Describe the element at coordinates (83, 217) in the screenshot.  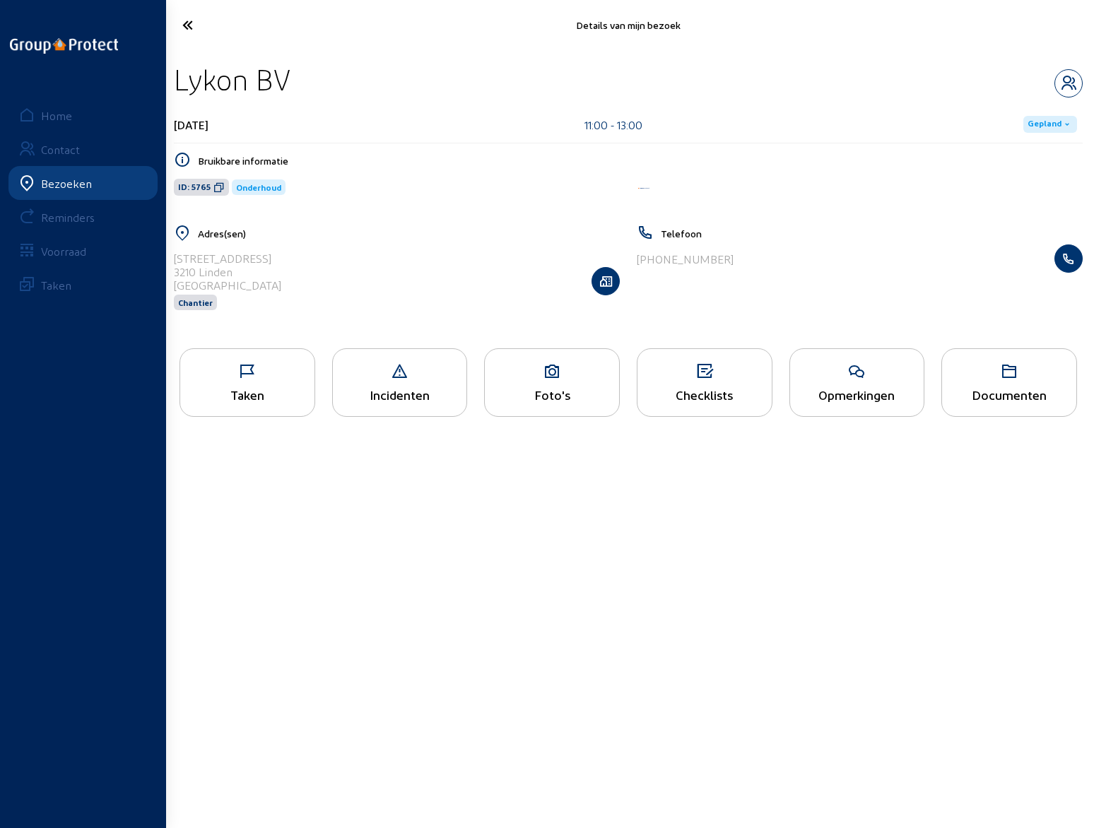
I see `a: Reminders` at that location.